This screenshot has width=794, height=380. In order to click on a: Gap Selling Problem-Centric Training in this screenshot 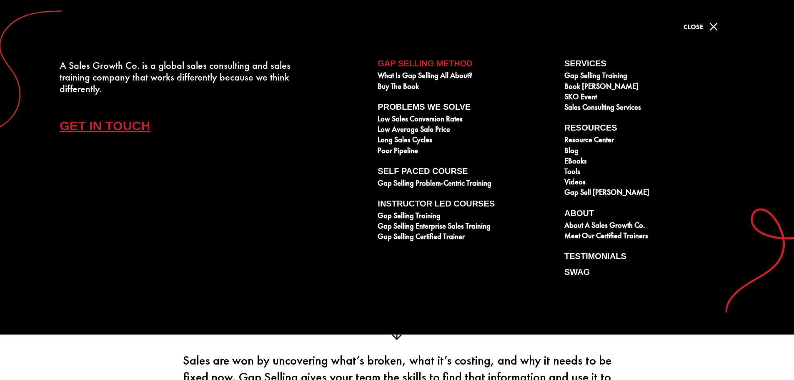, I will do `click(466, 184)`.